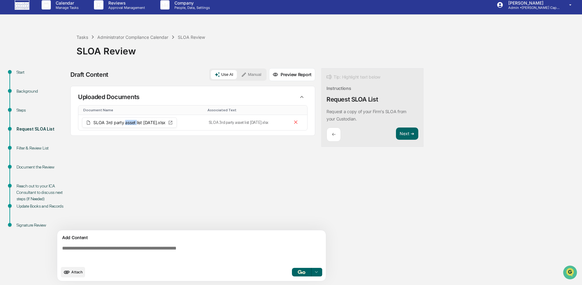 Image resolution: width=582 pixels, height=285 pixels. Describe the element at coordinates (292, 75) in the screenshot. I see `button: Preview Report` at that location.